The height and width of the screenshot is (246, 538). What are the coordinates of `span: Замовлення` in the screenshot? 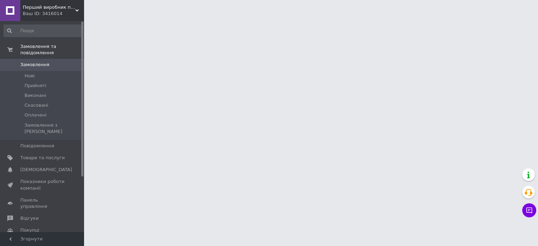 It's located at (35, 65).